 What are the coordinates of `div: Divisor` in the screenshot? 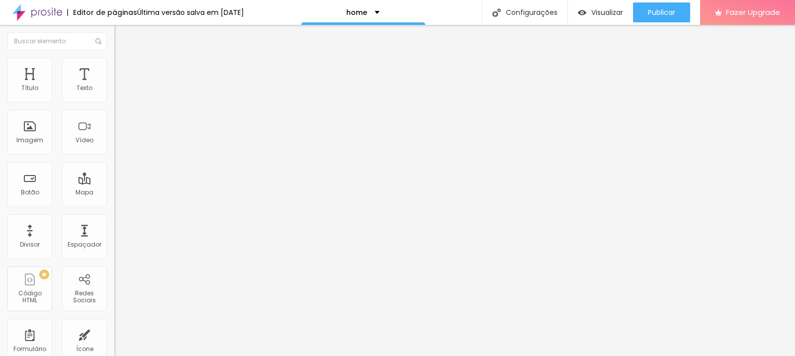 It's located at (30, 244).